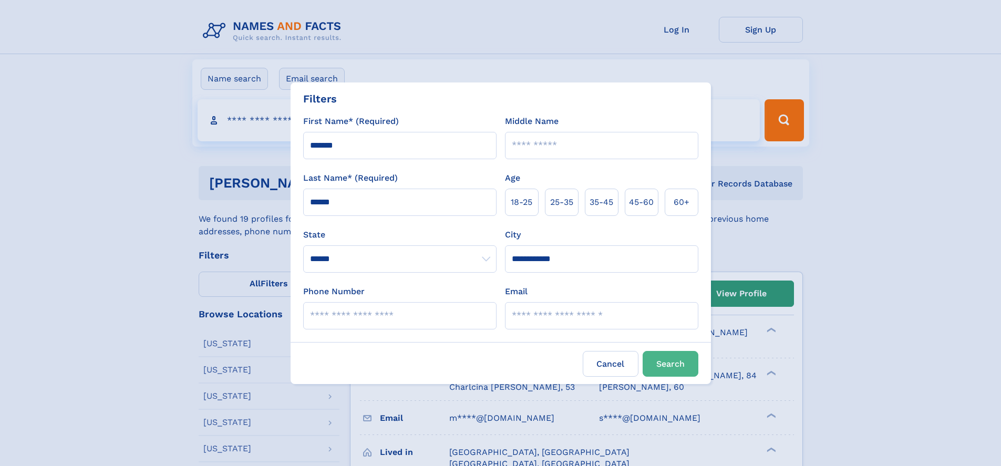 This screenshot has width=1001, height=466. Describe the element at coordinates (671, 364) in the screenshot. I see `button: Search` at that location.